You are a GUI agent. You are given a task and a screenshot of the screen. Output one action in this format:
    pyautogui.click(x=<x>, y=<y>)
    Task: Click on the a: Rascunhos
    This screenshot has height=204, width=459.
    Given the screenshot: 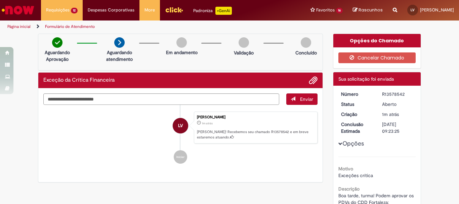 What is the action you would take?
    pyautogui.click(x=367, y=10)
    